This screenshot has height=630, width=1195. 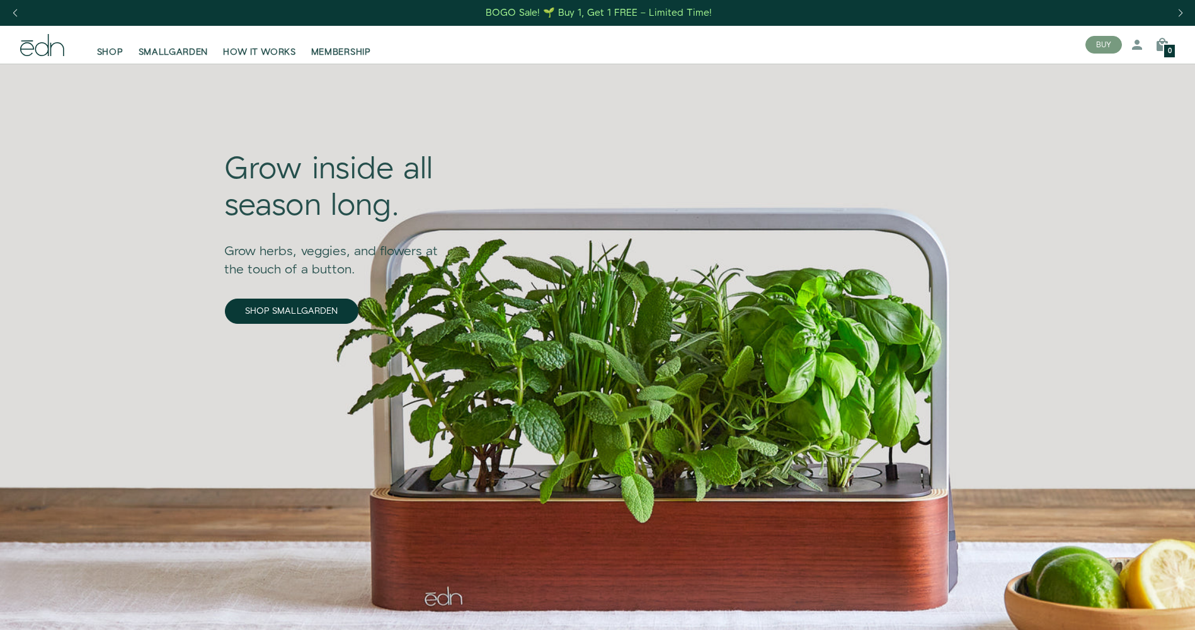 I want to click on span: HOW IT WORKS, so click(x=259, y=52).